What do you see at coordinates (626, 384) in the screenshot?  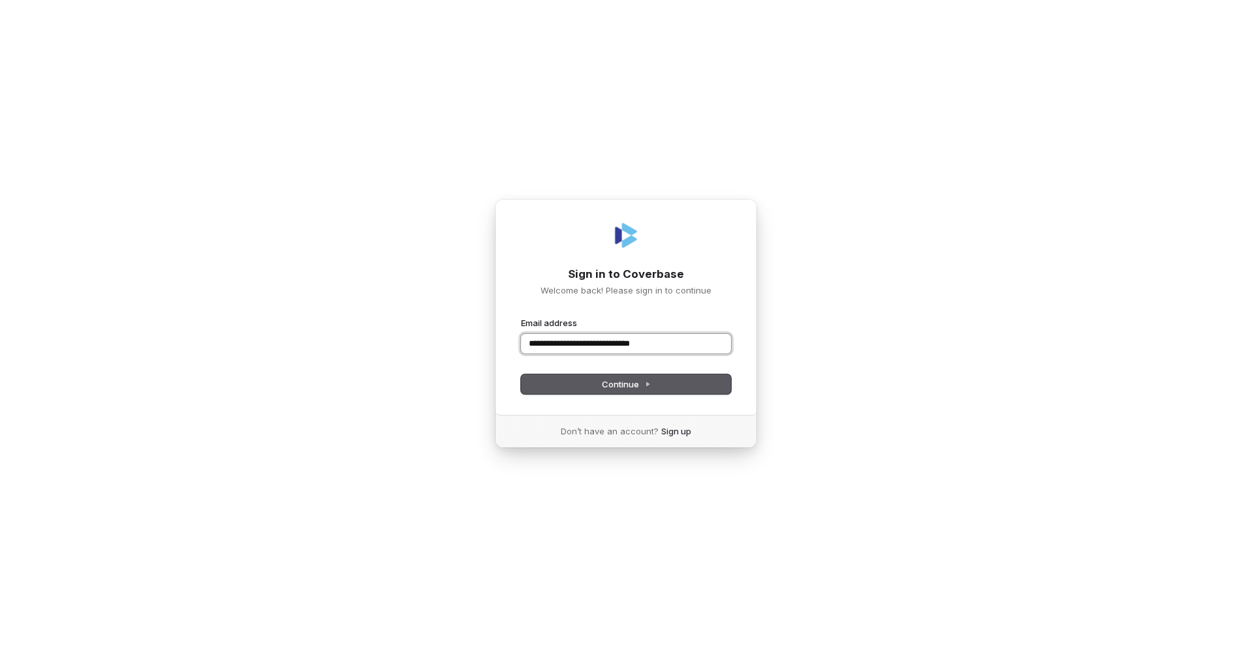 I see `span: Continue` at bounding box center [626, 384].